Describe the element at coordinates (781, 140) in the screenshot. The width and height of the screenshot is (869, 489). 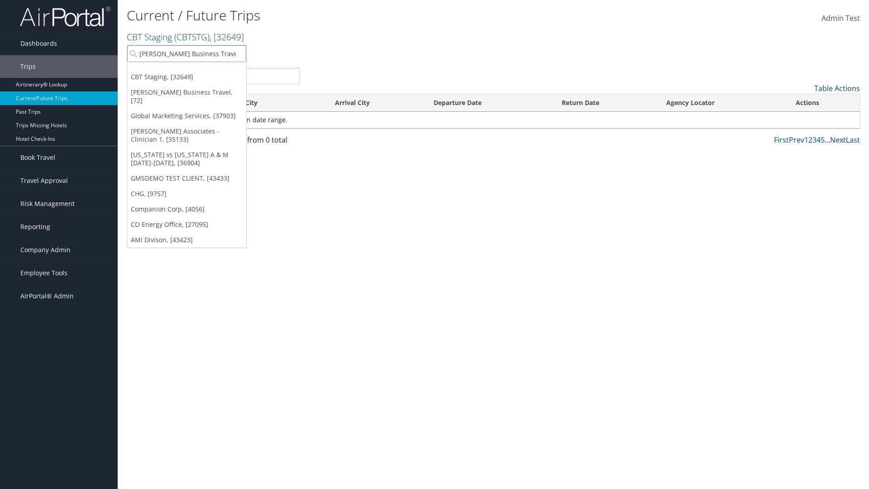
I see `a: First` at that location.